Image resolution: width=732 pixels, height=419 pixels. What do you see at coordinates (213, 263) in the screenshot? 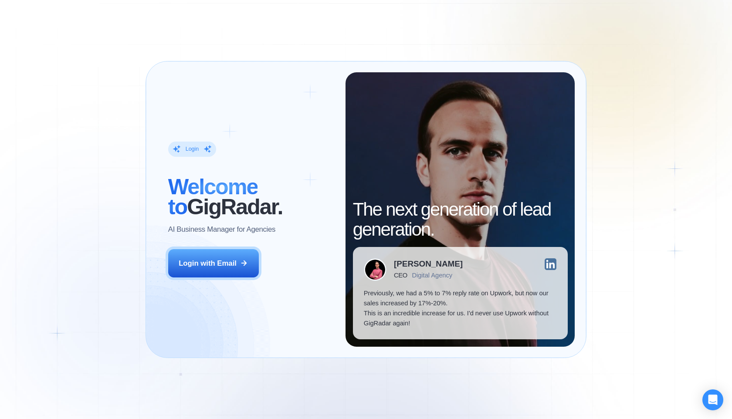
I see `button: Login with Email` at bounding box center [213, 263].